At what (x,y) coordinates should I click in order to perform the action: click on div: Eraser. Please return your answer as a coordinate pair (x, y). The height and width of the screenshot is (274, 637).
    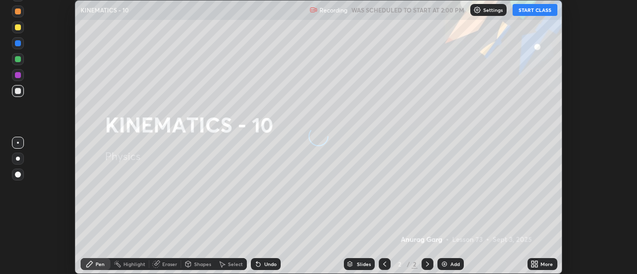
    Looking at the image, I should click on (170, 264).